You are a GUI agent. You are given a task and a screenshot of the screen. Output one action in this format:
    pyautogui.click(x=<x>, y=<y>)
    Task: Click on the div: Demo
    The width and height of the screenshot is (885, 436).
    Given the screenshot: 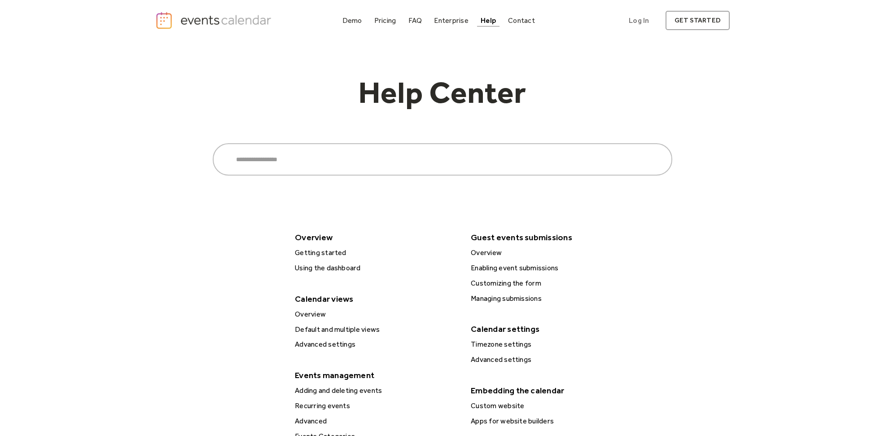 What is the action you would take?
    pyautogui.click(x=352, y=20)
    